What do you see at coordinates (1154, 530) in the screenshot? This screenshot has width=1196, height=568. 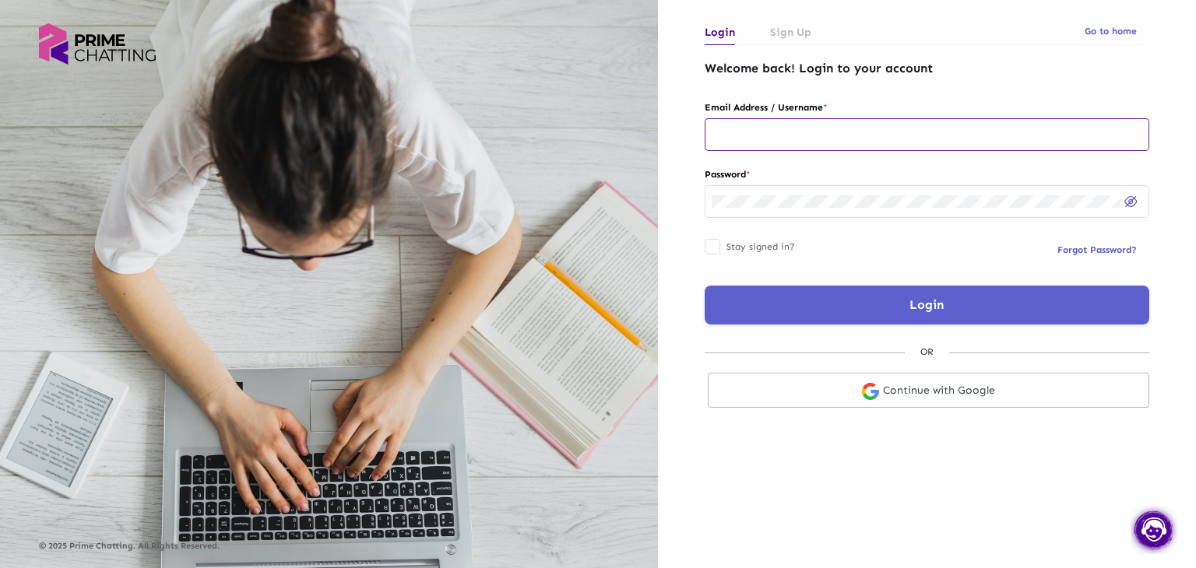 I see `img: chat.png` at bounding box center [1154, 530].